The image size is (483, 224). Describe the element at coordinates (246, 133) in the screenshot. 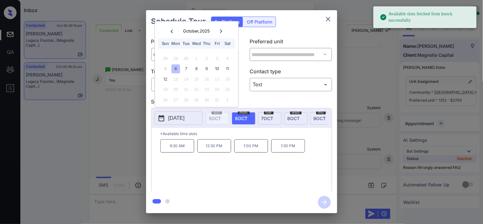

I see `p: *Available time slots` at that location.